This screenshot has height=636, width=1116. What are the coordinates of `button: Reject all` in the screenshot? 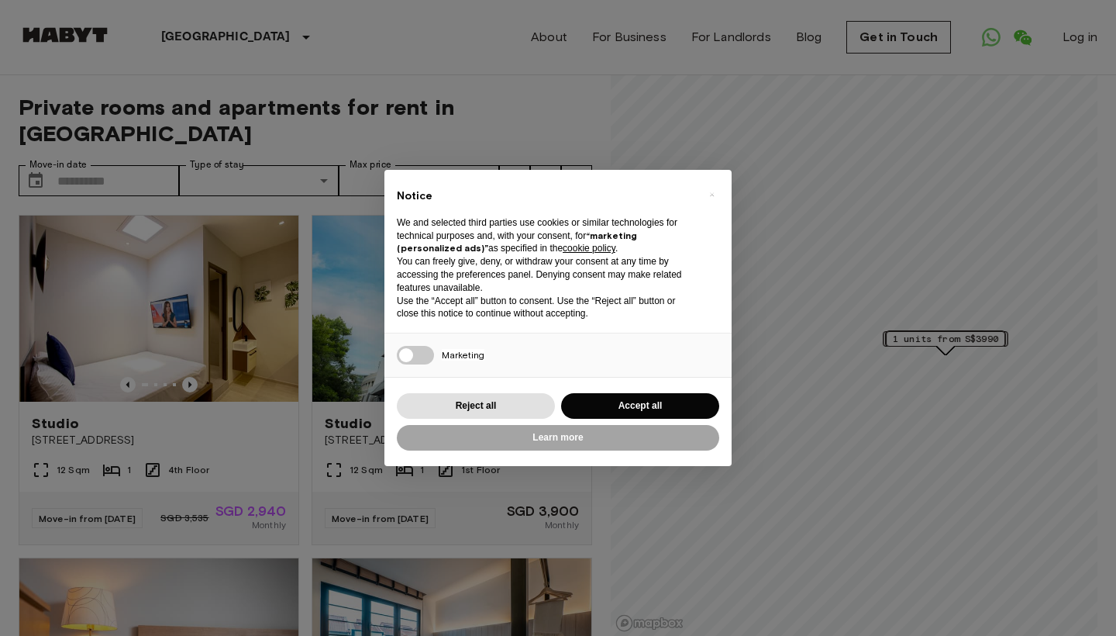 It's located at (476, 405).